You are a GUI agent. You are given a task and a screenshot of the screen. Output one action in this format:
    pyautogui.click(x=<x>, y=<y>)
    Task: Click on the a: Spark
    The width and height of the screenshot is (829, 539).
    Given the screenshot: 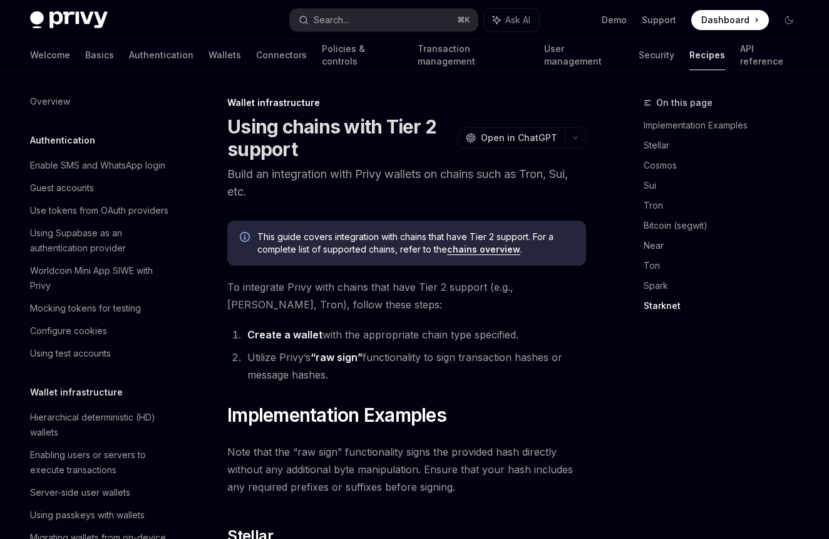 What is the action you would take?
    pyautogui.click(x=726, y=286)
    